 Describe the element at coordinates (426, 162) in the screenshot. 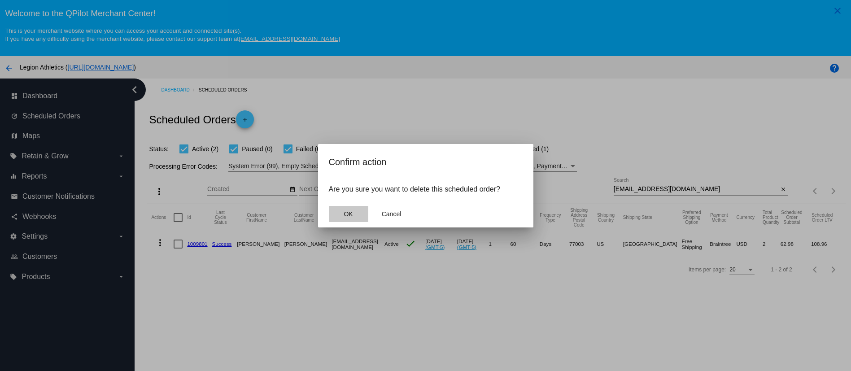

I see `h2: Confirm action` at that location.